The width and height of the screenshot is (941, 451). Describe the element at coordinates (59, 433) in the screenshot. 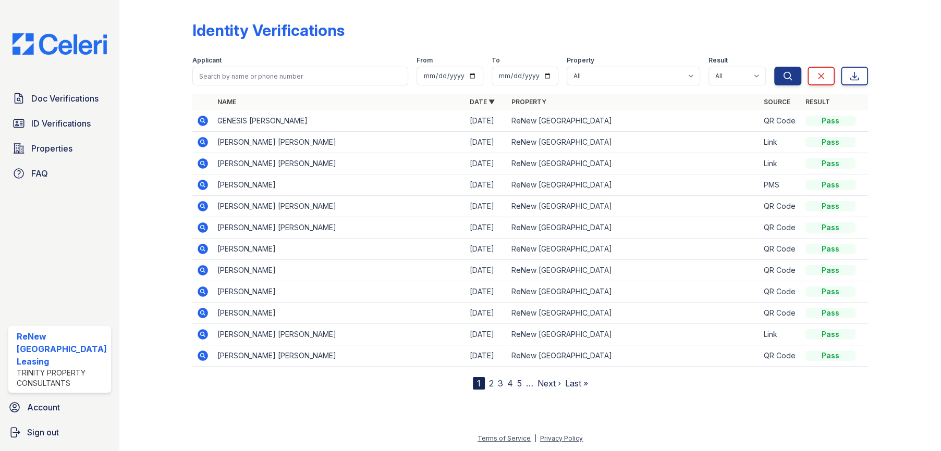

I see `button: Sign out` at that location.